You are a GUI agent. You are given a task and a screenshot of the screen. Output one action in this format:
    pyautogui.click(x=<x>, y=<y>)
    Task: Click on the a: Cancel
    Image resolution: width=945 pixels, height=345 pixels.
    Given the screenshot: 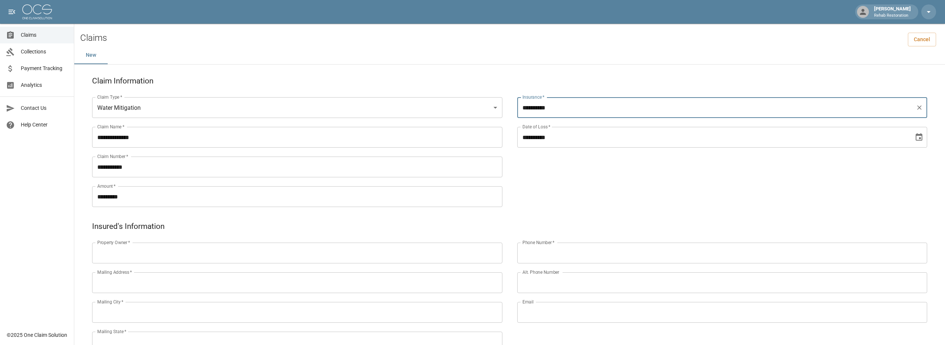 What is the action you would take?
    pyautogui.click(x=922, y=39)
    